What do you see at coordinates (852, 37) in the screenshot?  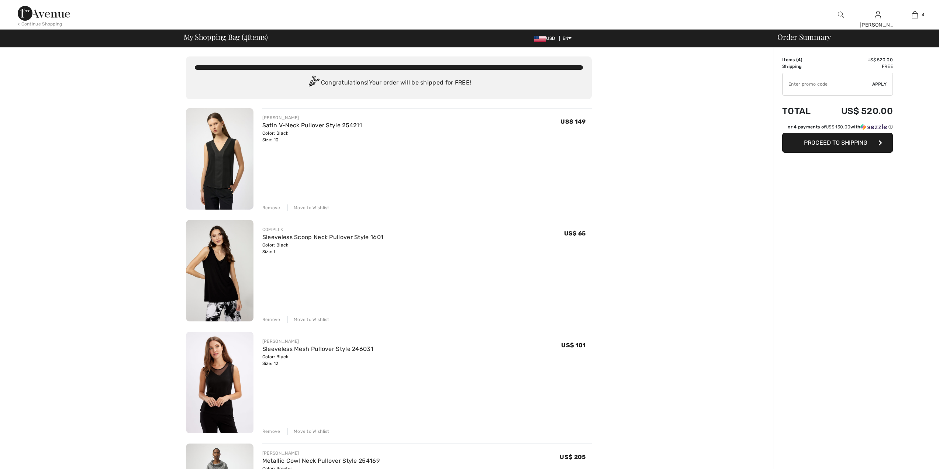 I see `div: Order Summary` at bounding box center [852, 37].